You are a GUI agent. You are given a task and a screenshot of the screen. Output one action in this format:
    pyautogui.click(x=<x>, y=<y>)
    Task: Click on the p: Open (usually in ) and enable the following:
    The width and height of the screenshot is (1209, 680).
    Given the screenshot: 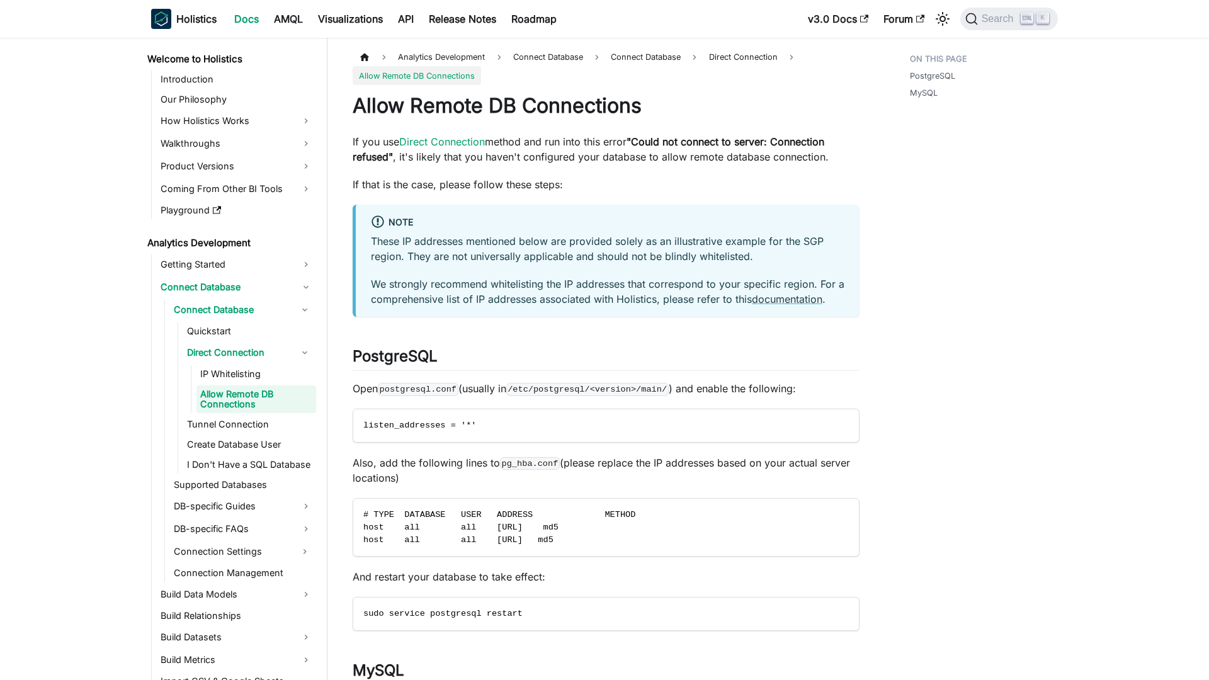 What is the action you would take?
    pyautogui.click(x=606, y=388)
    